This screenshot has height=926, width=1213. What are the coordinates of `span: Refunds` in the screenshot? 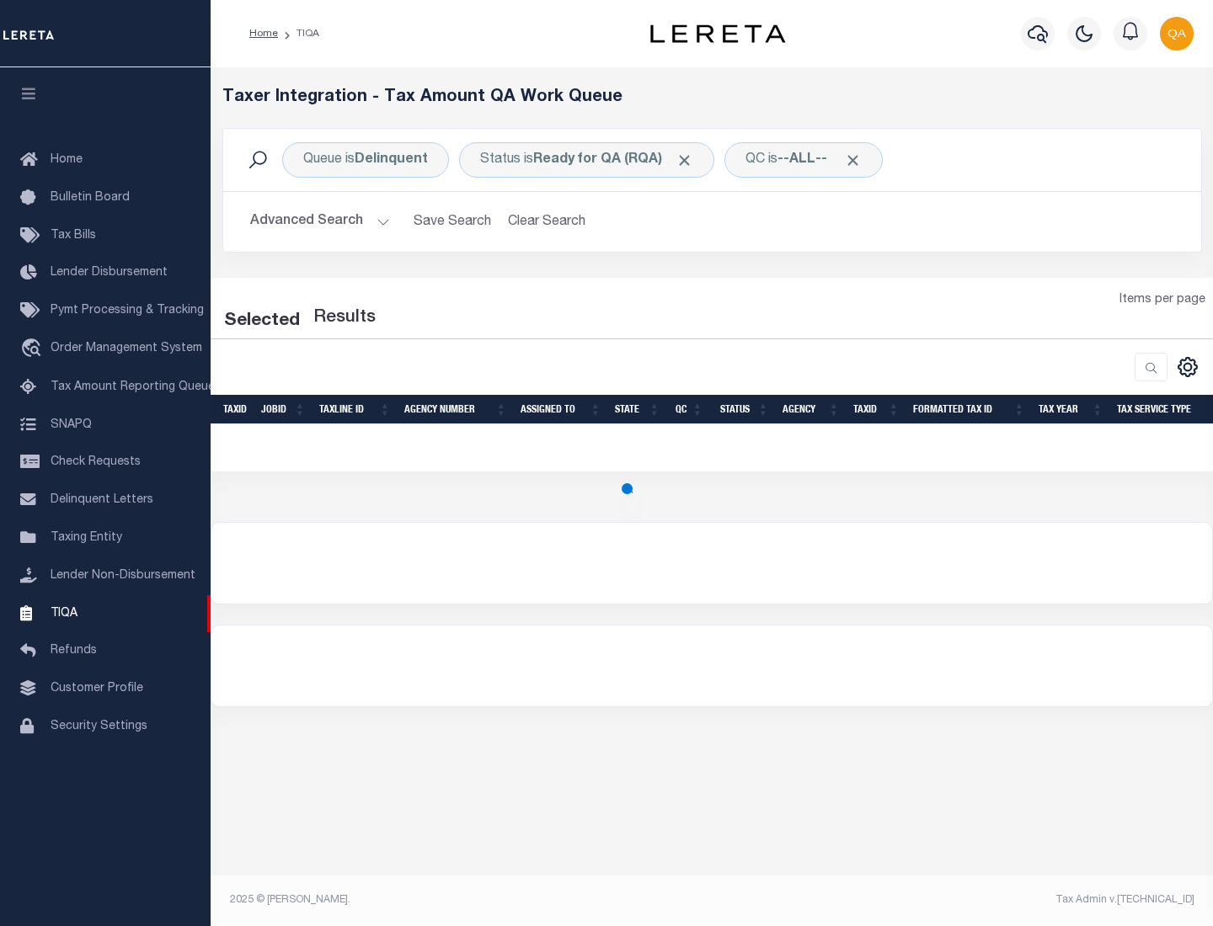 It's located at (73, 651).